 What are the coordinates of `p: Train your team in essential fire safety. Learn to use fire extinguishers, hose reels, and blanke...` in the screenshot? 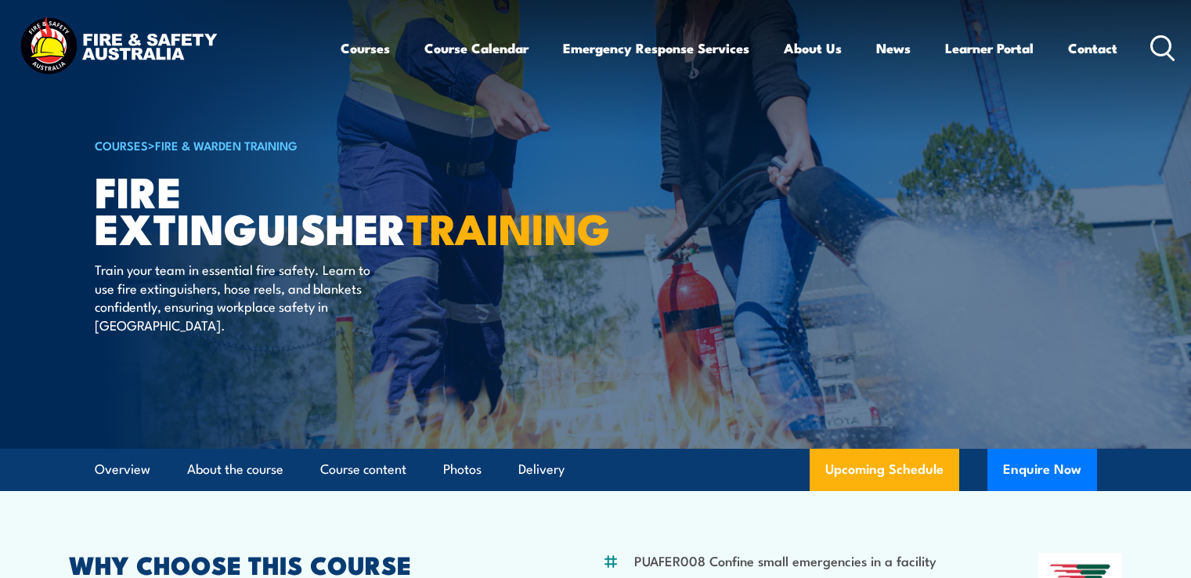 It's located at (237, 297).